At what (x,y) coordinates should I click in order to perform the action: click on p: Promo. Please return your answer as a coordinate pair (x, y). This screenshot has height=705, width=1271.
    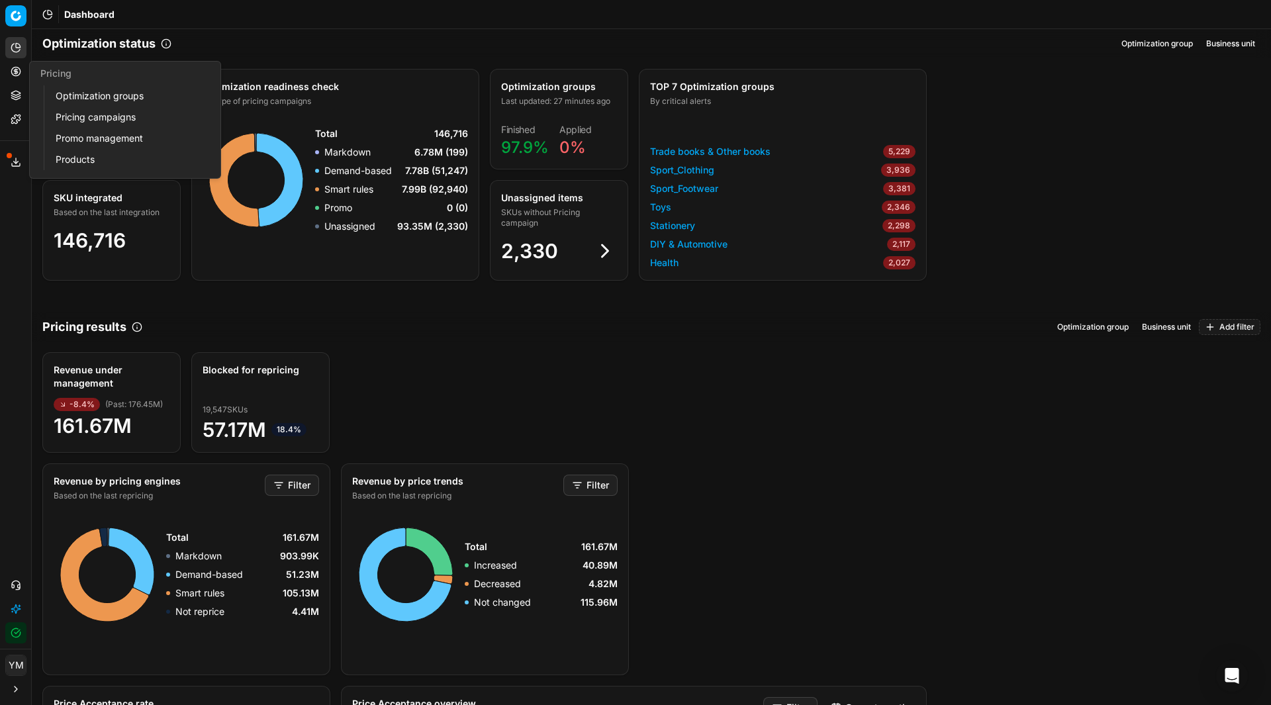
    Looking at the image, I should click on (338, 208).